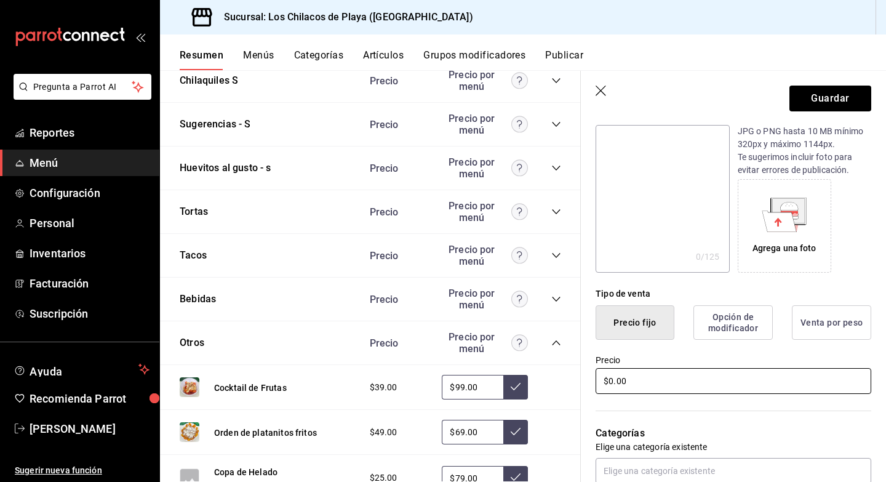  What do you see at coordinates (89, 283) in the screenshot?
I see `span: Facturación` at bounding box center [89, 283].